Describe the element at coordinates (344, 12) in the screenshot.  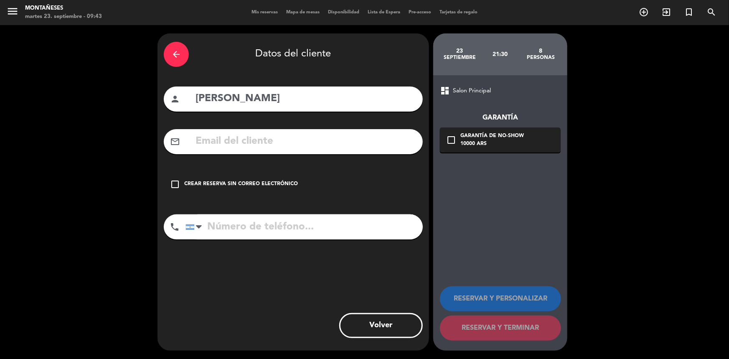
I see `span: Disponibilidad` at that location.